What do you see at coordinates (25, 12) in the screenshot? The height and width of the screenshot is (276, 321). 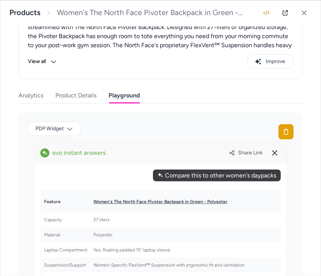 I see `a: Products` at bounding box center [25, 12].